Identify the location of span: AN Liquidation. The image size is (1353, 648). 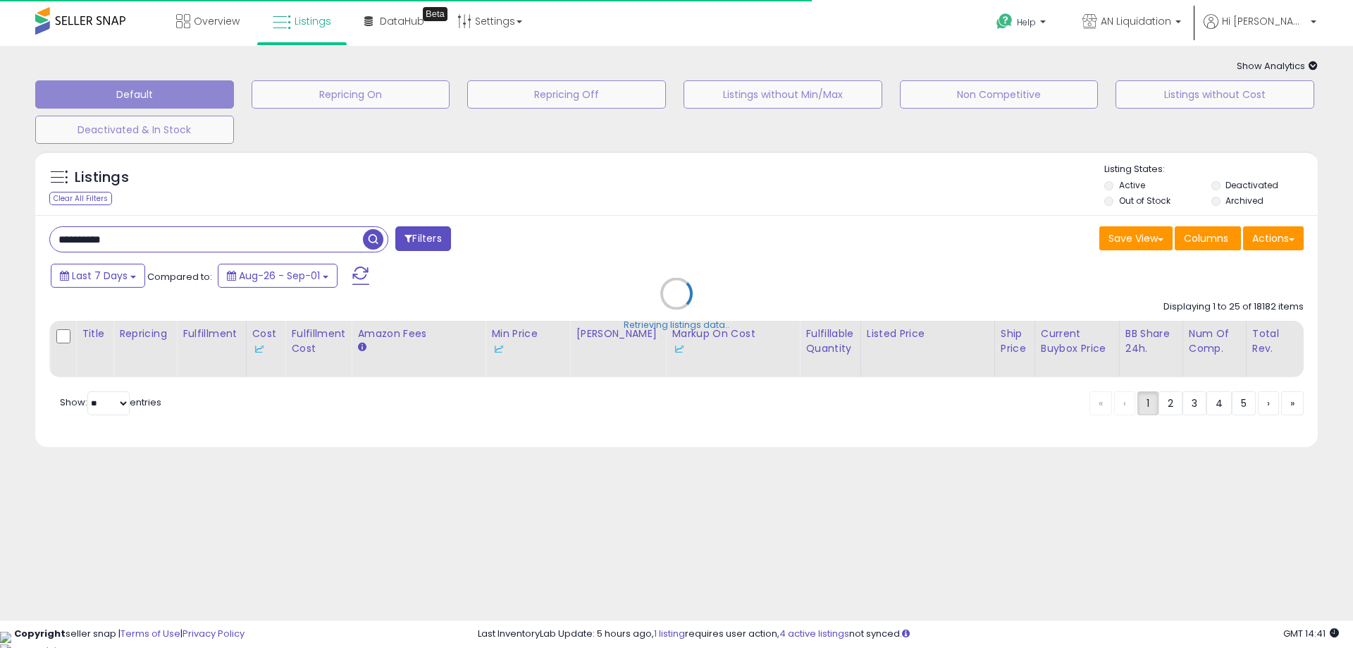
(1136, 21).